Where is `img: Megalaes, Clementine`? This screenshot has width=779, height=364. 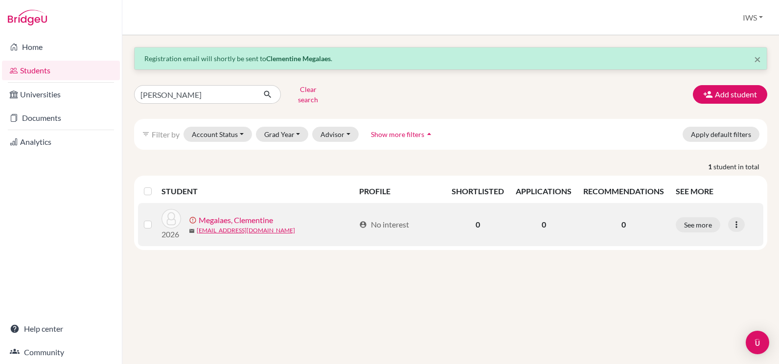 img: Megalaes, Clementine is located at coordinates (171, 219).